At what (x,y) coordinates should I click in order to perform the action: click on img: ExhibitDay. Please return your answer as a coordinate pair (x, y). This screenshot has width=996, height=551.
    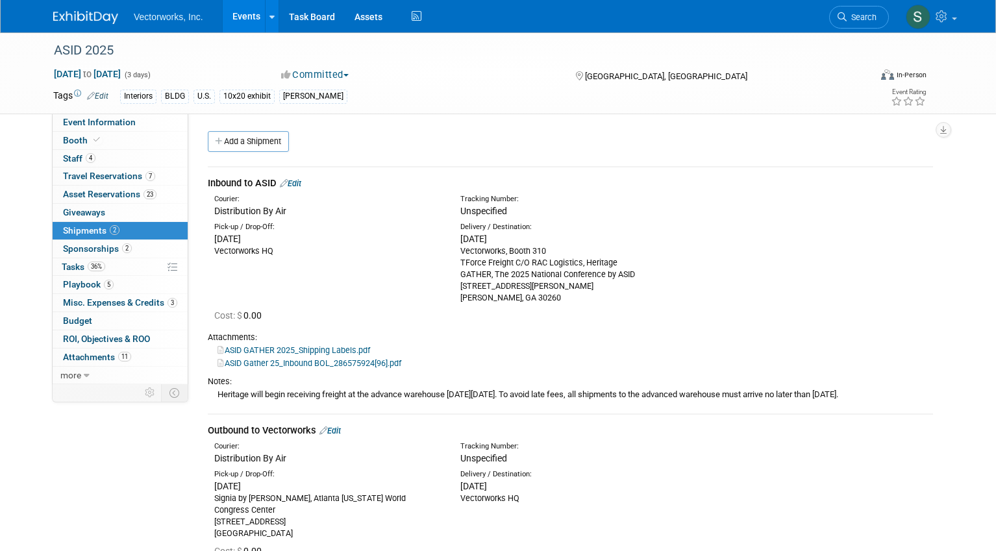
    Looking at the image, I should click on (86, 18).